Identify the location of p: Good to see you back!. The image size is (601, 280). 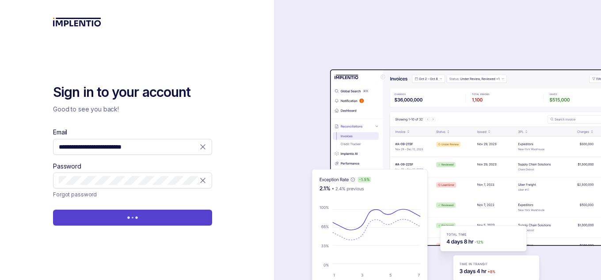
(133, 109).